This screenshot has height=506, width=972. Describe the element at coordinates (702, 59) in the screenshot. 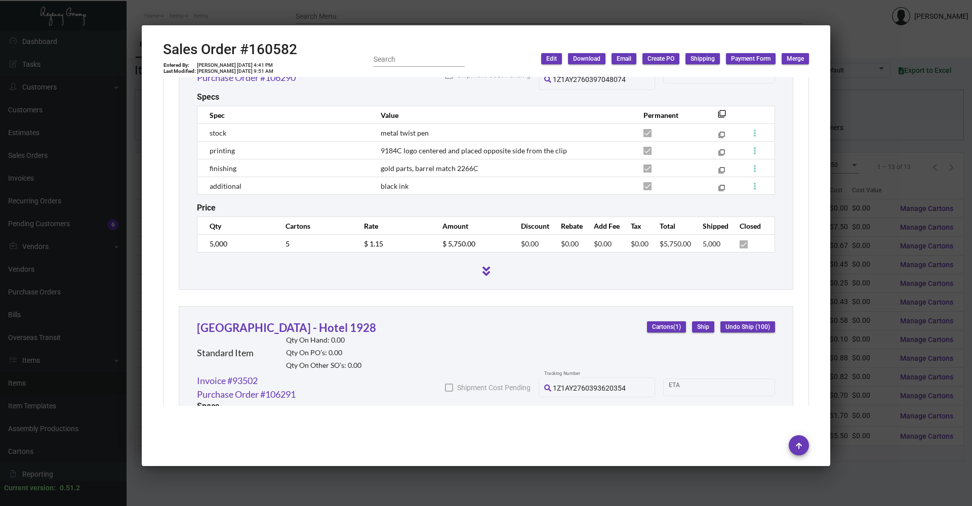

I see `button: Shipping` at that location.